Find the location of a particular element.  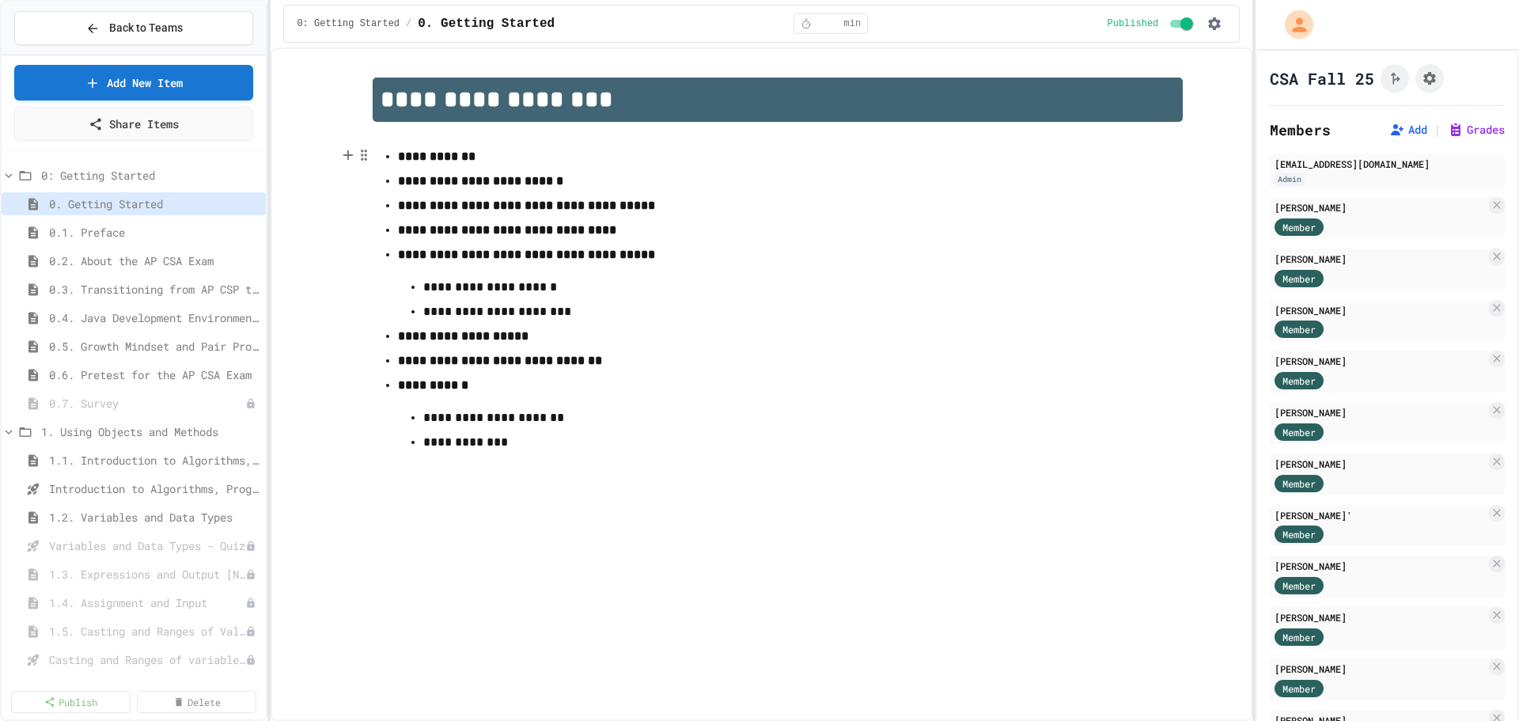

span: 1. Using Objects and Methods is located at coordinates (150, 431).